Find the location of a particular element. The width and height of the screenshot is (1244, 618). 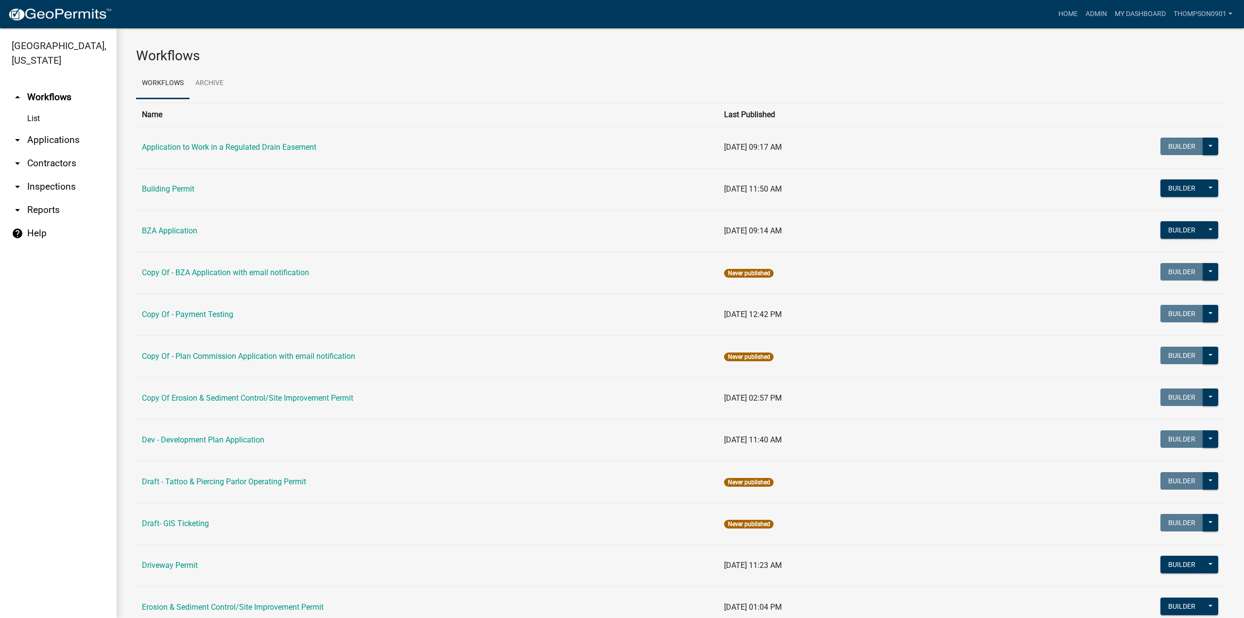

a: Copy Of - BZA Application with email notification is located at coordinates (226, 272).